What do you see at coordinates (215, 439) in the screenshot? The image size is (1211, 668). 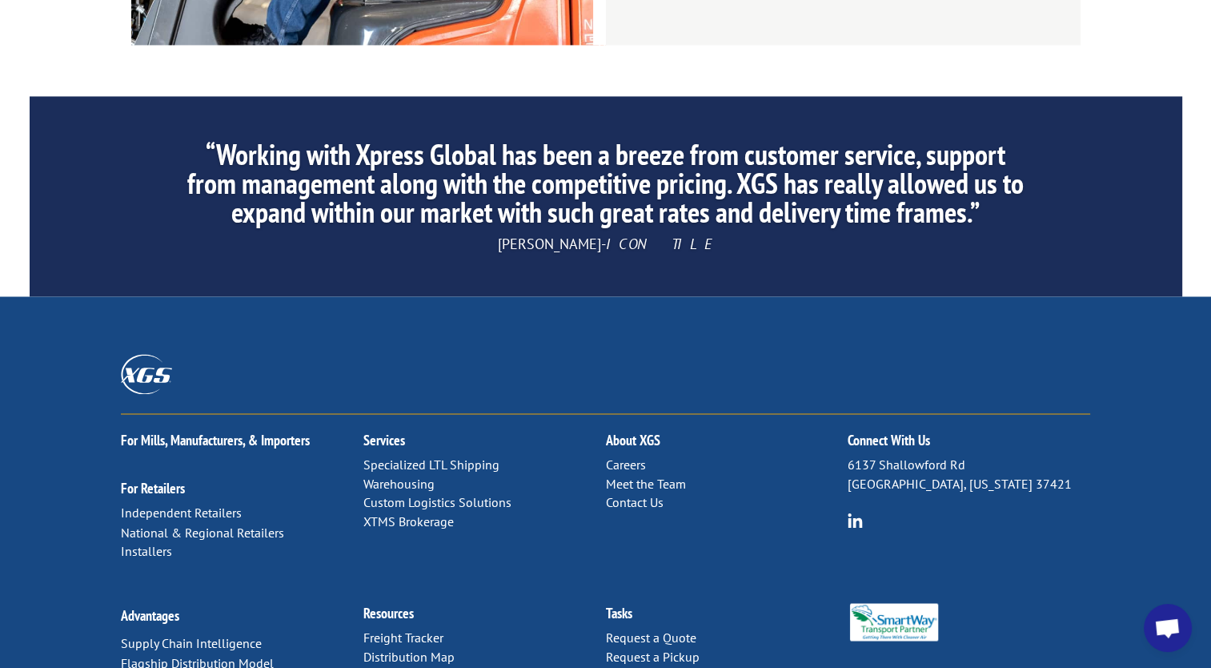 I see `a: For Mills, Manufacturers, & Importers` at bounding box center [215, 439].